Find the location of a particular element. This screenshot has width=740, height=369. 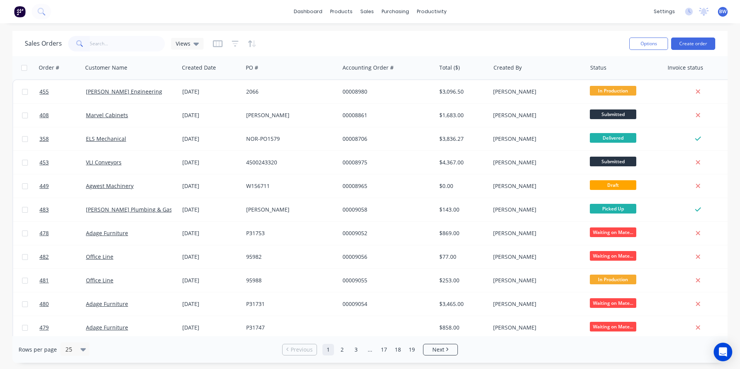

div: Status is located at coordinates (598, 68).